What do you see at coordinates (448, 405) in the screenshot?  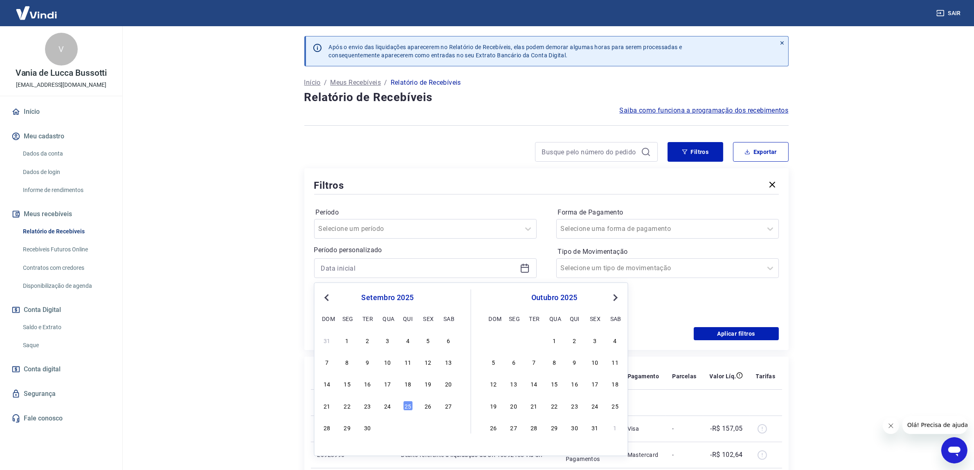 I see `div: Choose sábado, 27 de setembro de 2025` at bounding box center [448, 405].